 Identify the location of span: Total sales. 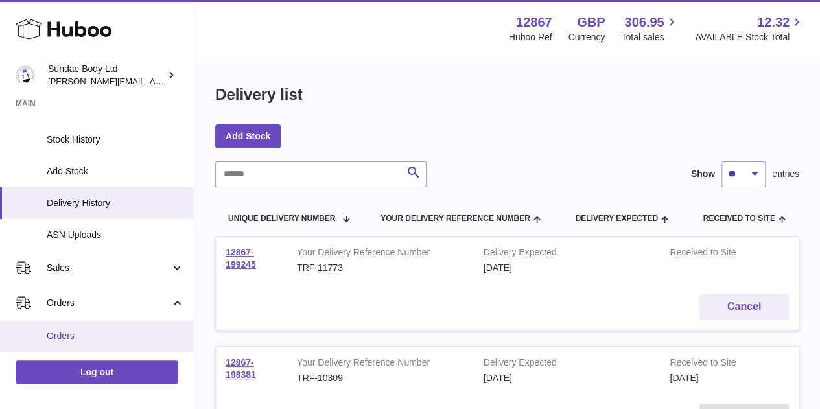
(650, 37).